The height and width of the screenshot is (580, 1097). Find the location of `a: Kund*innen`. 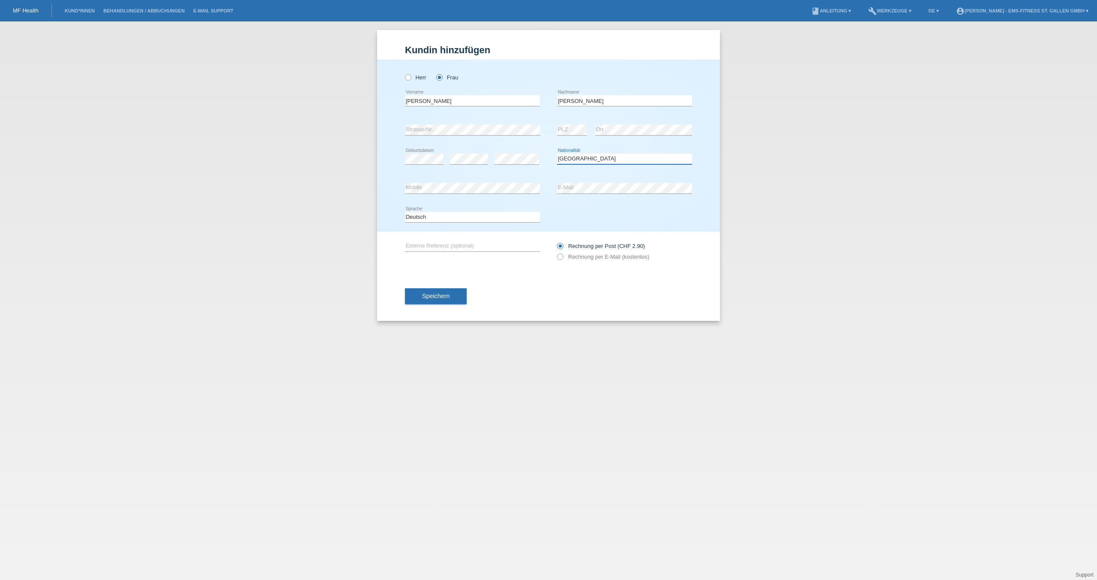

a: Kund*innen is located at coordinates (80, 11).